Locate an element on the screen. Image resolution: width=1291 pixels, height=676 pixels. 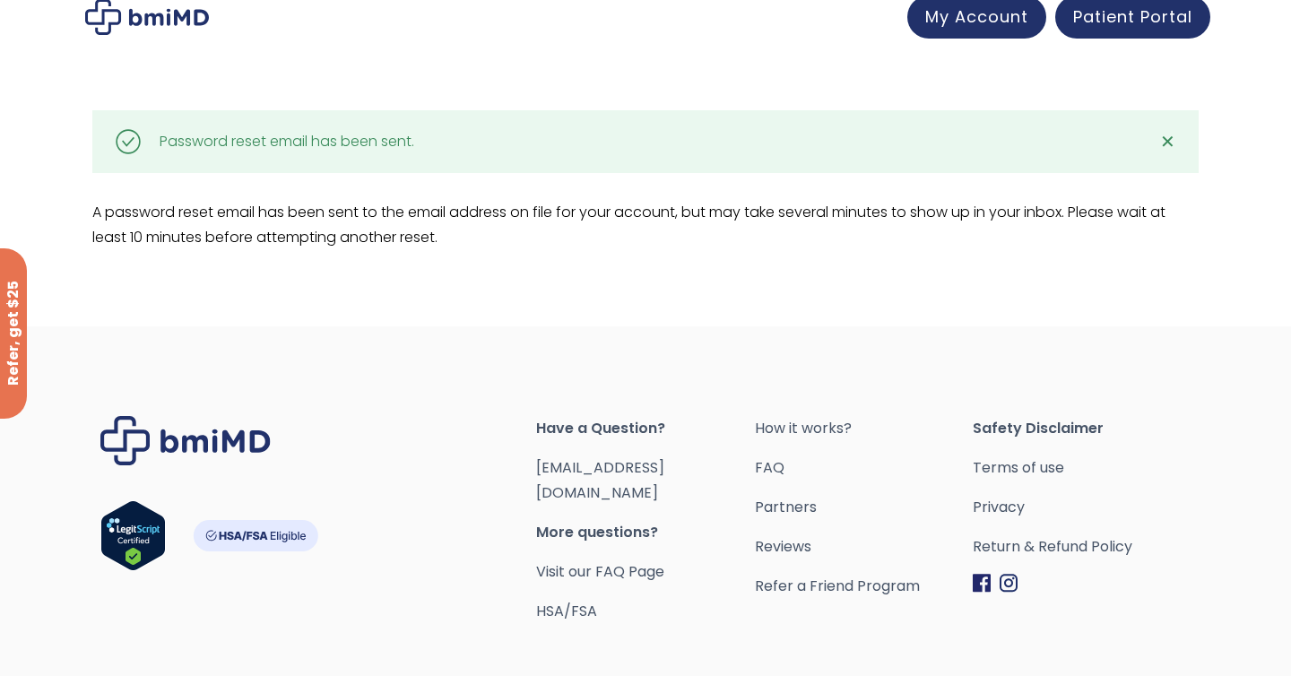
span: More questions? is located at coordinates (645, 533).